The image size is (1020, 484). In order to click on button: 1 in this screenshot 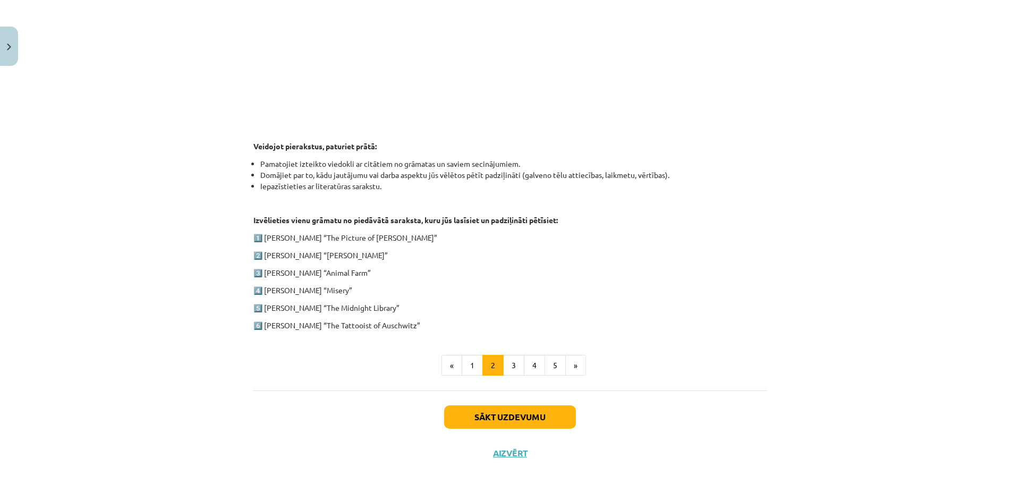, I will do `click(472, 366)`.